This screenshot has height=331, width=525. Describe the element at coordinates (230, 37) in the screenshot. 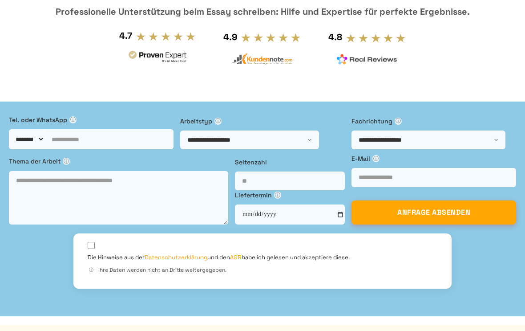

I see `div: 4.9` at that location.